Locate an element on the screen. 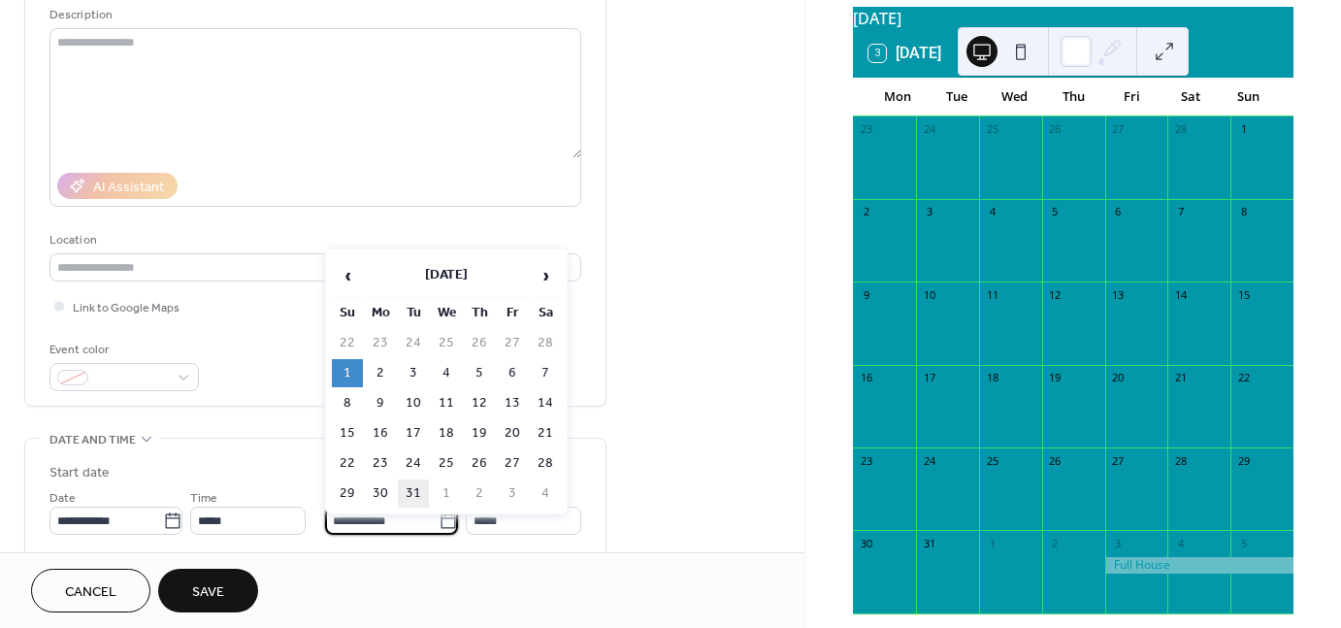 The image size is (1341, 628). div: 17 is located at coordinates (929, 378).